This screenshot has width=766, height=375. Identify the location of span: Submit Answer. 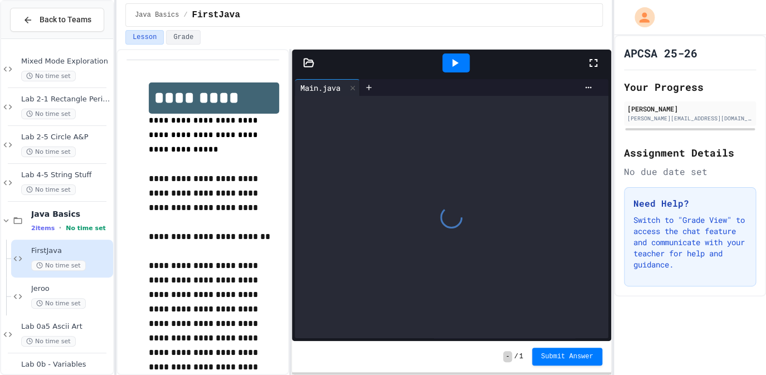
(567, 357).